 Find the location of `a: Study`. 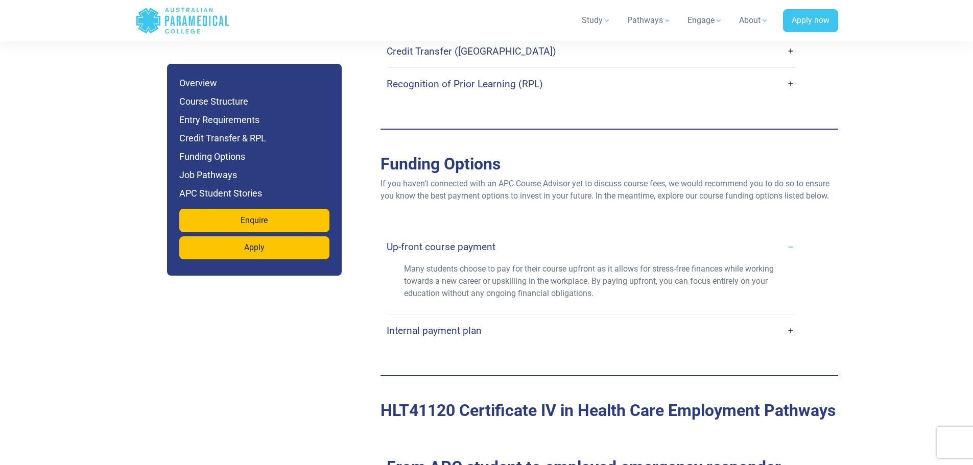

a: Study is located at coordinates (596, 20).